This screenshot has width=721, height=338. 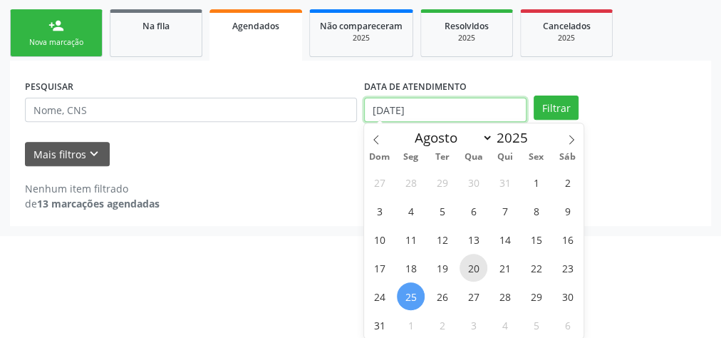 I want to click on span: Seg, so click(x=411, y=157).